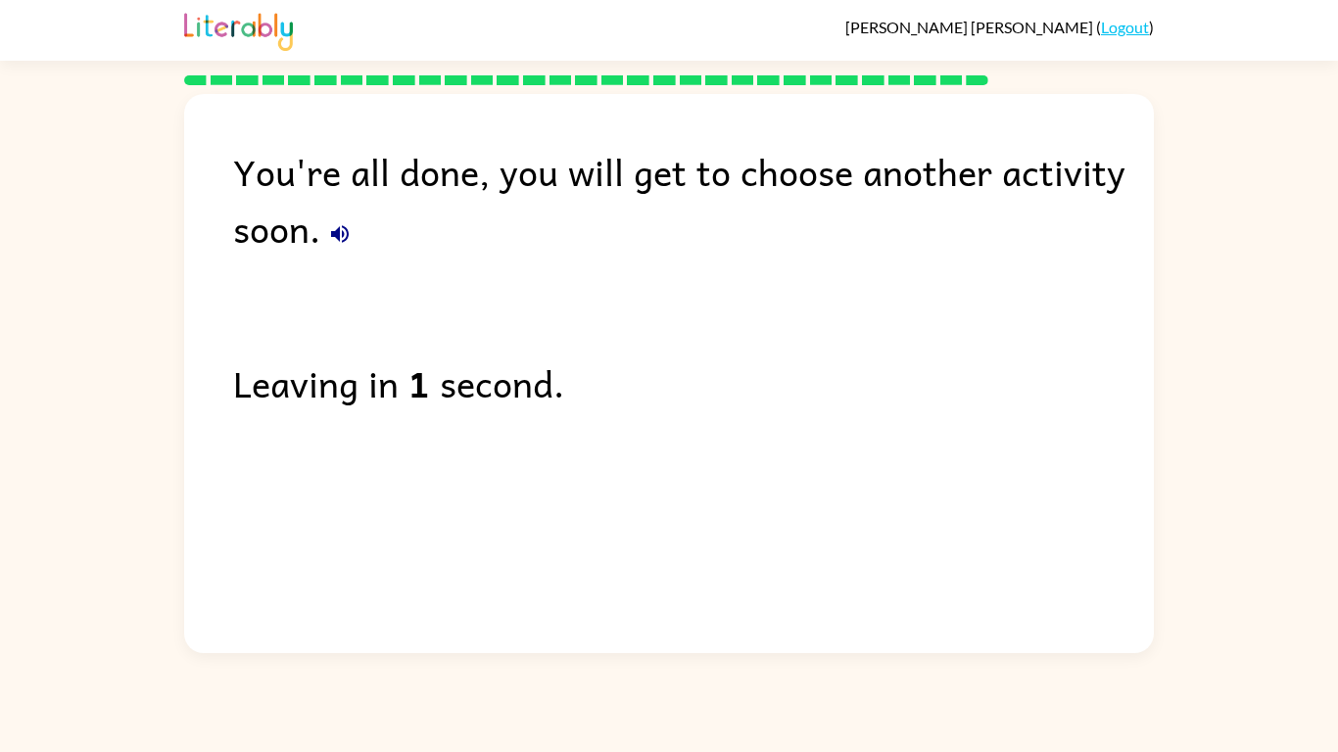 The image size is (1338, 752). Describe the element at coordinates (694, 383) in the screenshot. I see `div: Leaving in second.` at that location.